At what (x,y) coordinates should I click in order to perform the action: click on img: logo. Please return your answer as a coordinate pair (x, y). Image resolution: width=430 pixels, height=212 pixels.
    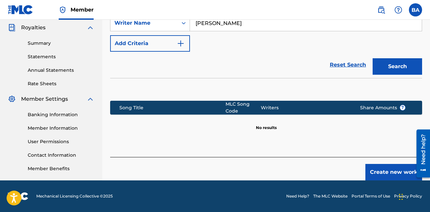
    Looking at the image, I should click on (18, 196).